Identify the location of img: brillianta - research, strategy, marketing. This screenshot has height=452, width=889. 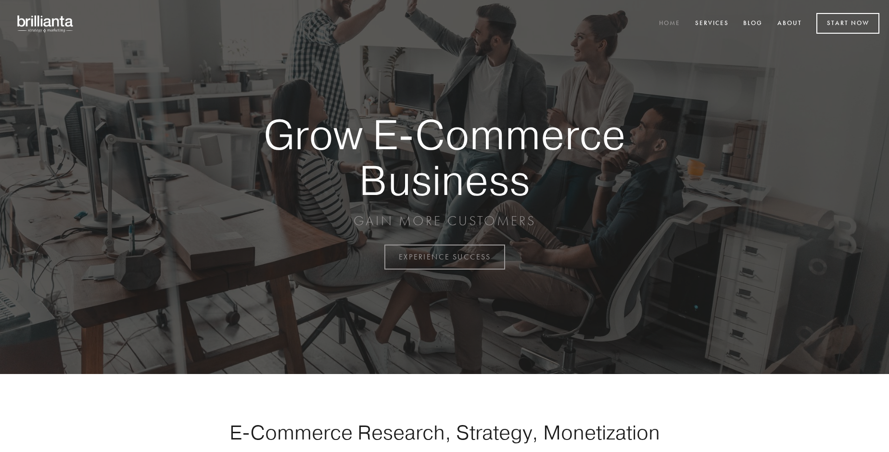
(46, 24).